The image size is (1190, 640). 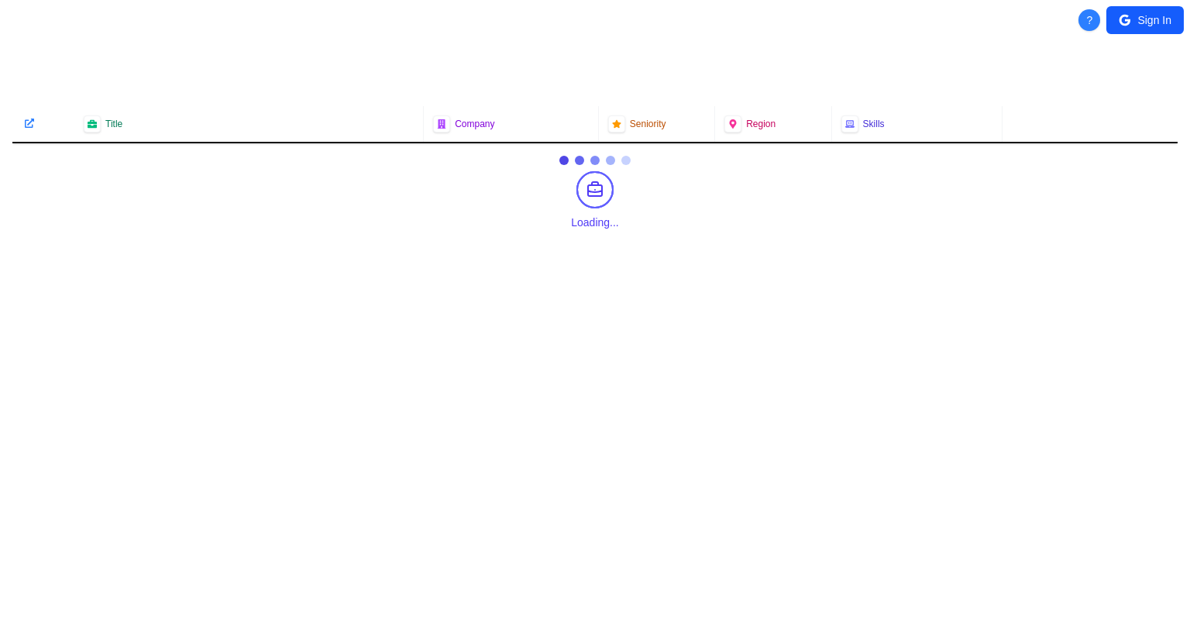 What do you see at coordinates (114, 124) in the screenshot?
I see `span: Title` at bounding box center [114, 124].